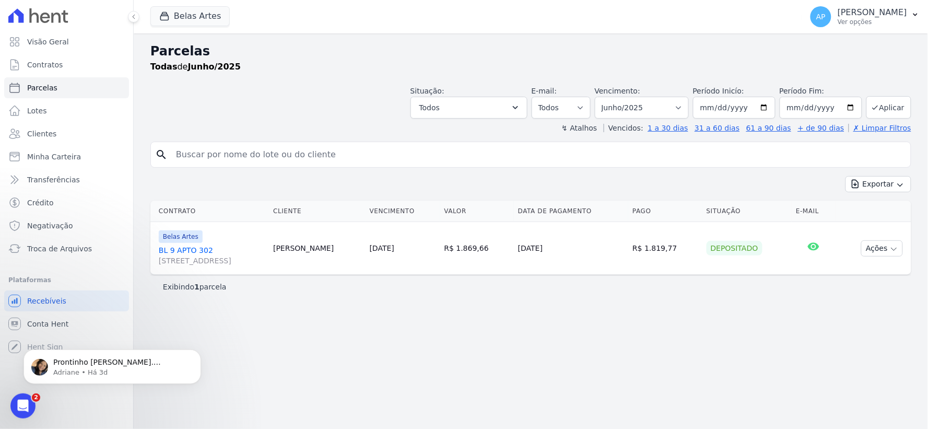  I want to click on span: Minha Carteira, so click(54, 157).